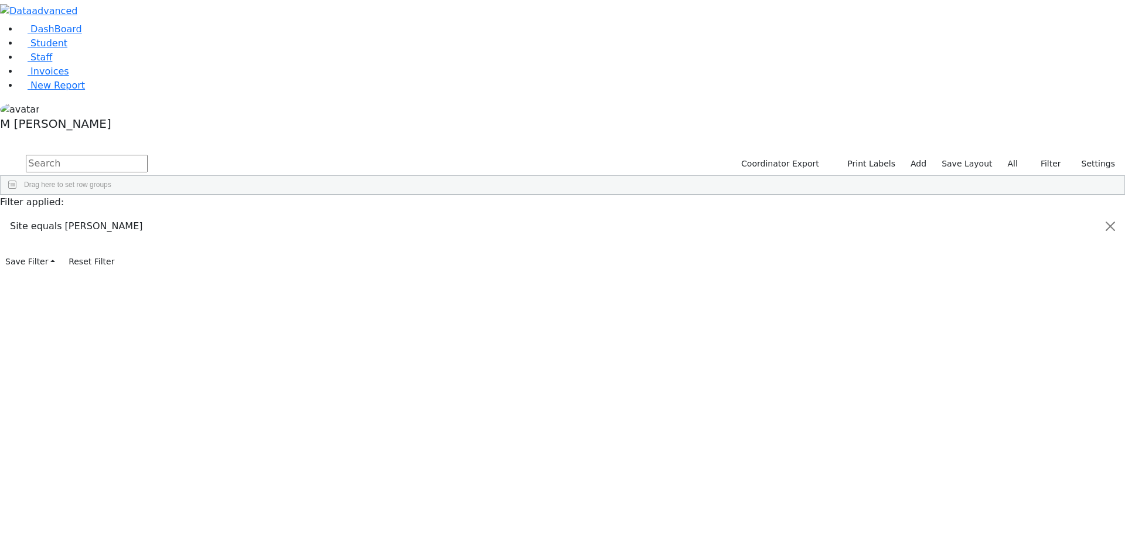 The height and width of the screenshot is (554, 1125). I want to click on button: Settings, so click(1094, 164).